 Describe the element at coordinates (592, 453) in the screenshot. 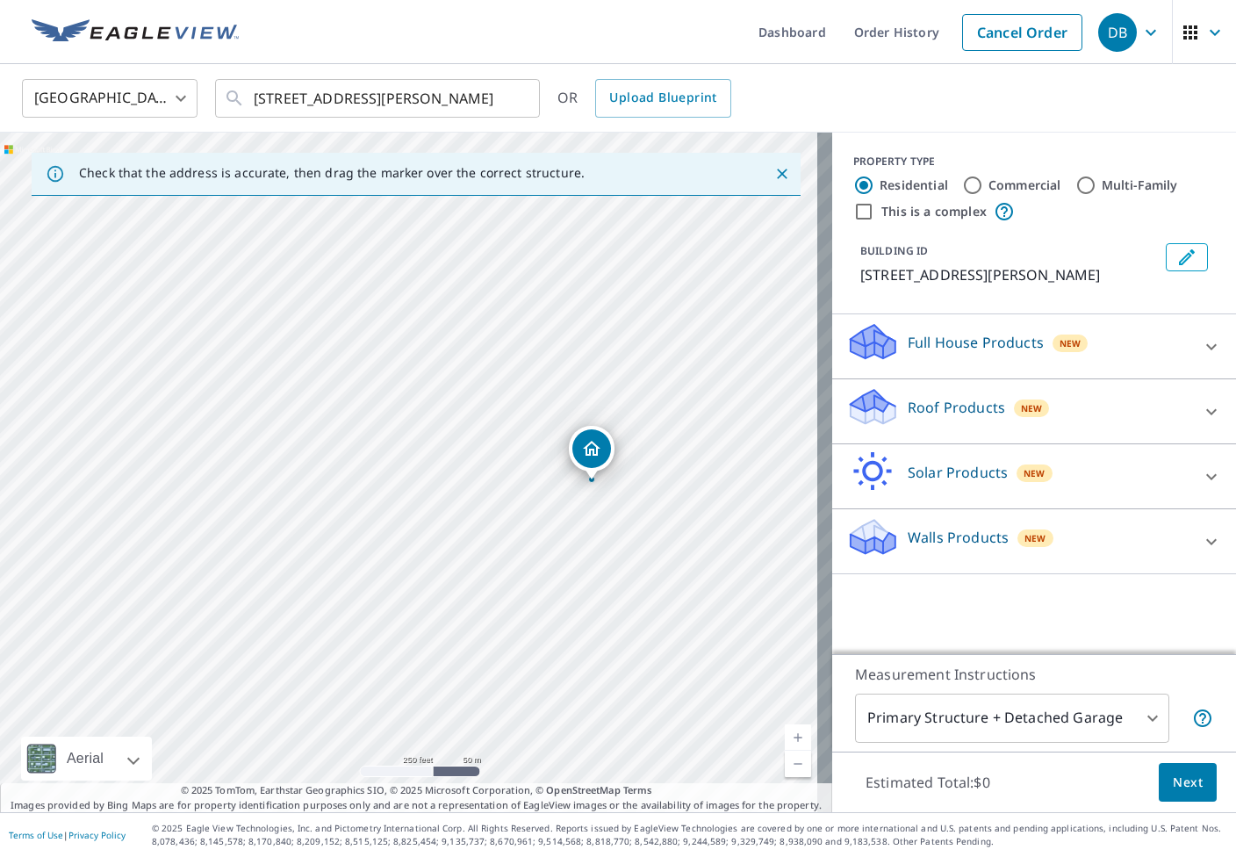

I see `div: Dropped pin, building 1, Residential property, 6026 Clayton Huskey Rd Hillsboro, MO 63050` at that location.